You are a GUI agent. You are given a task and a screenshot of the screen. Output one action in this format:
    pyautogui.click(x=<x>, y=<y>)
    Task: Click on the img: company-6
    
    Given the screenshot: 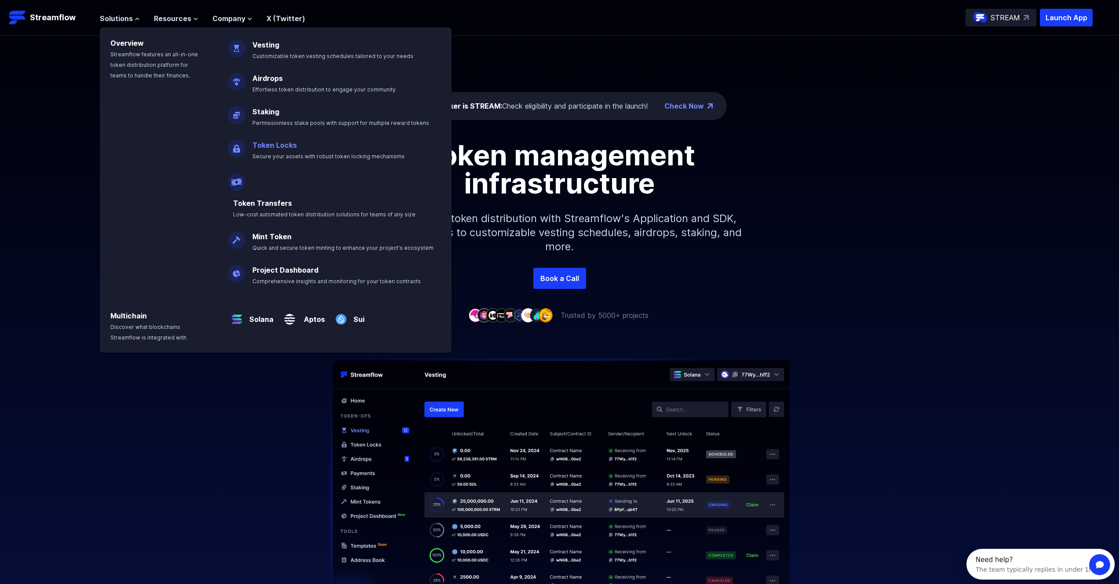 What is the action you would take?
    pyautogui.click(x=519, y=315)
    